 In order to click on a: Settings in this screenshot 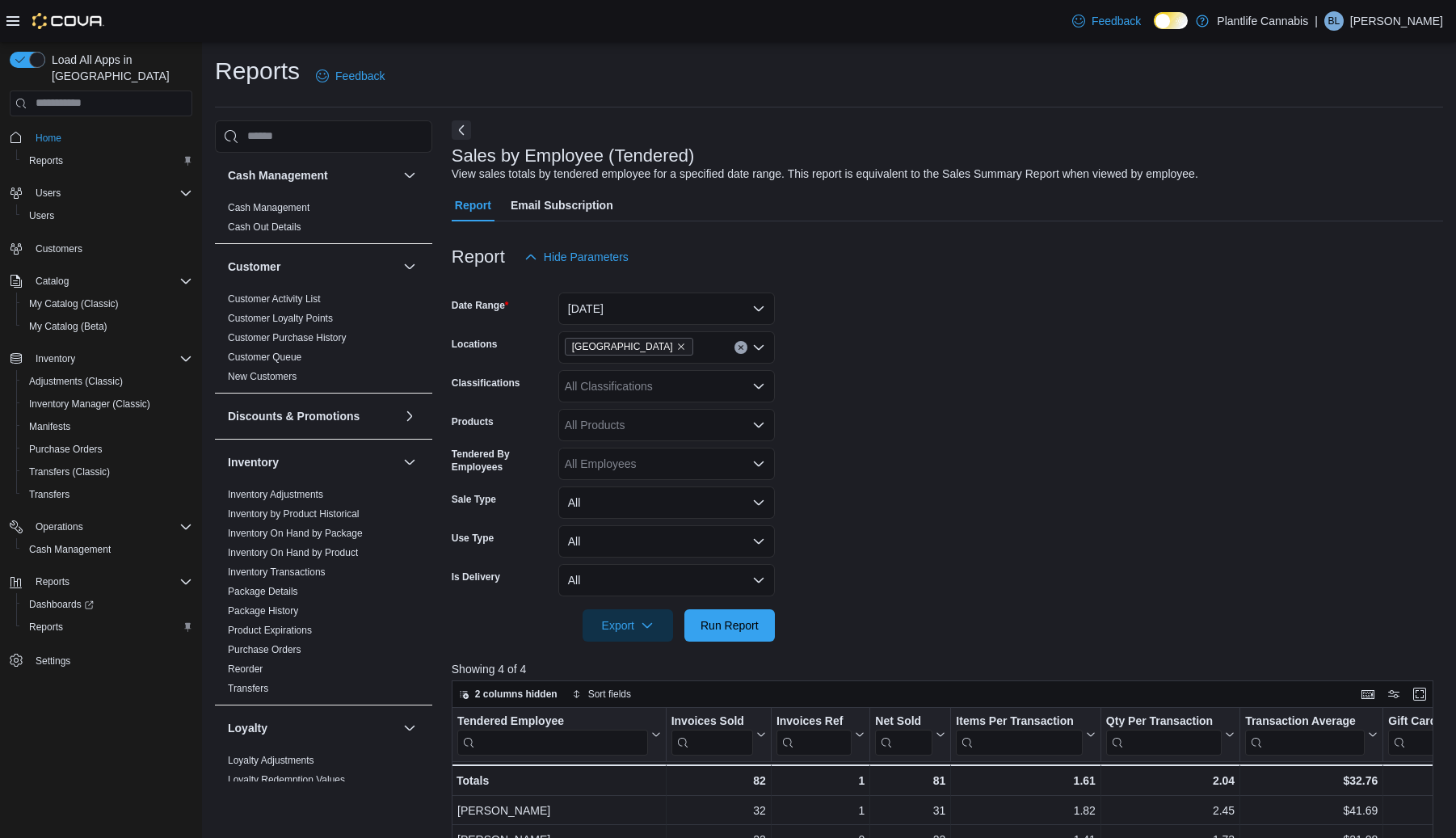, I will do `click(53, 660)`.